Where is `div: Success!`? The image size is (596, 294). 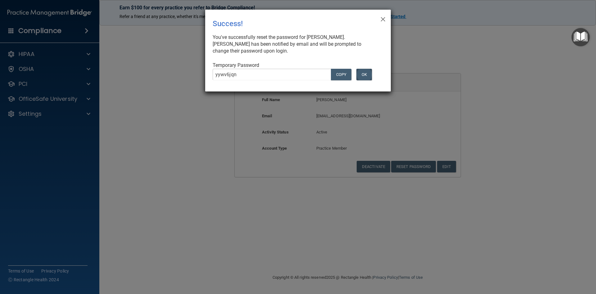
div: Success! is located at coordinates (285, 24).